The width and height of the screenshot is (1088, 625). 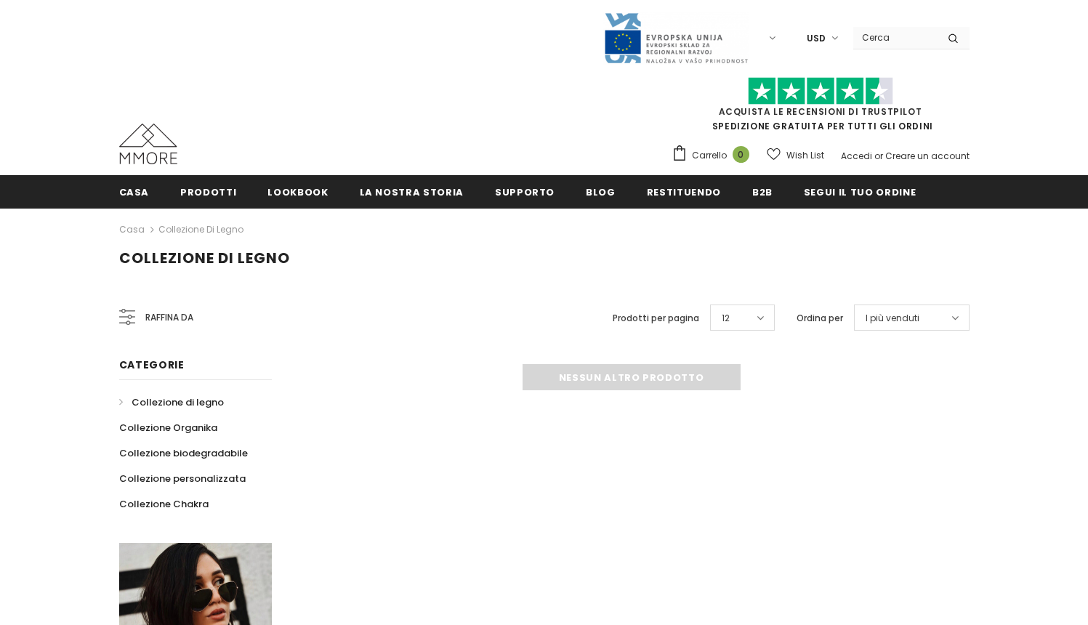 I want to click on a: Javni Razpis, so click(x=676, y=37).